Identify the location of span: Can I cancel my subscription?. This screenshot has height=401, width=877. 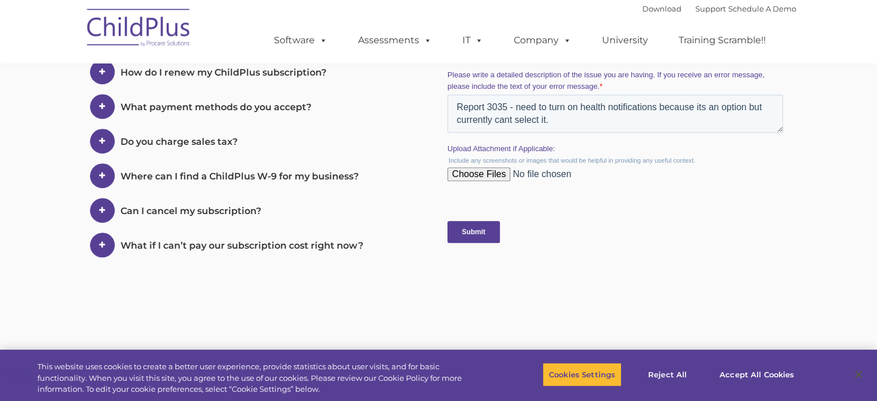
(191, 210).